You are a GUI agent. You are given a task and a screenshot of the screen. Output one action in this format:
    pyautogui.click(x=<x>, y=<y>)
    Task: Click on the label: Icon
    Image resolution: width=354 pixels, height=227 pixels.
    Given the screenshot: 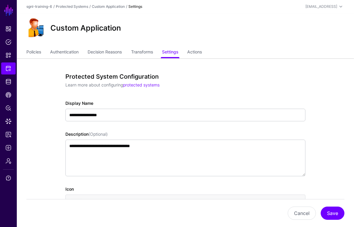 What is the action you would take?
    pyautogui.click(x=70, y=189)
    